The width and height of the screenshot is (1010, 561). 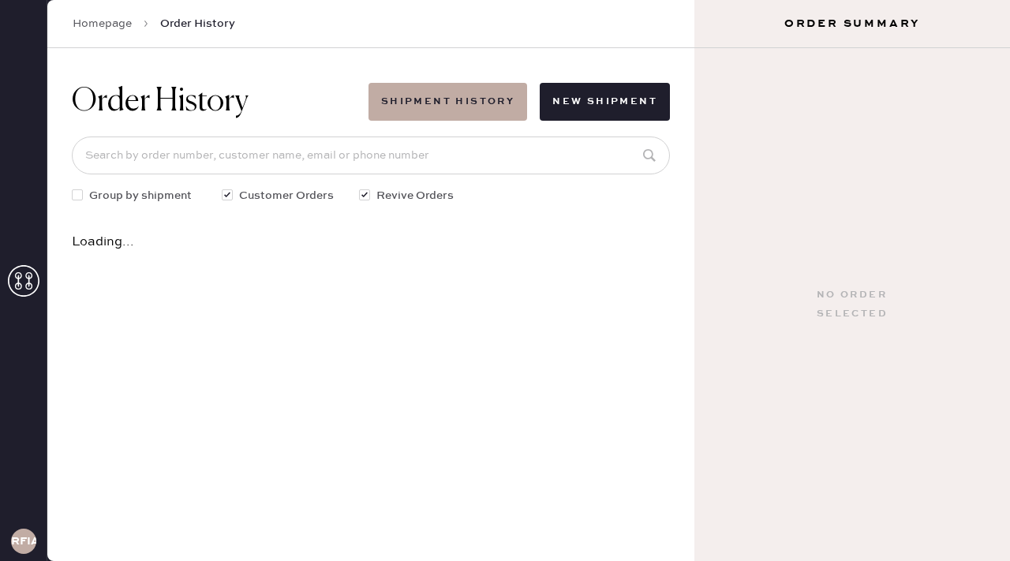 What do you see at coordinates (371, 156) in the screenshot?
I see `input: Search by order number, customer name, email or phone number` at bounding box center [371, 156].